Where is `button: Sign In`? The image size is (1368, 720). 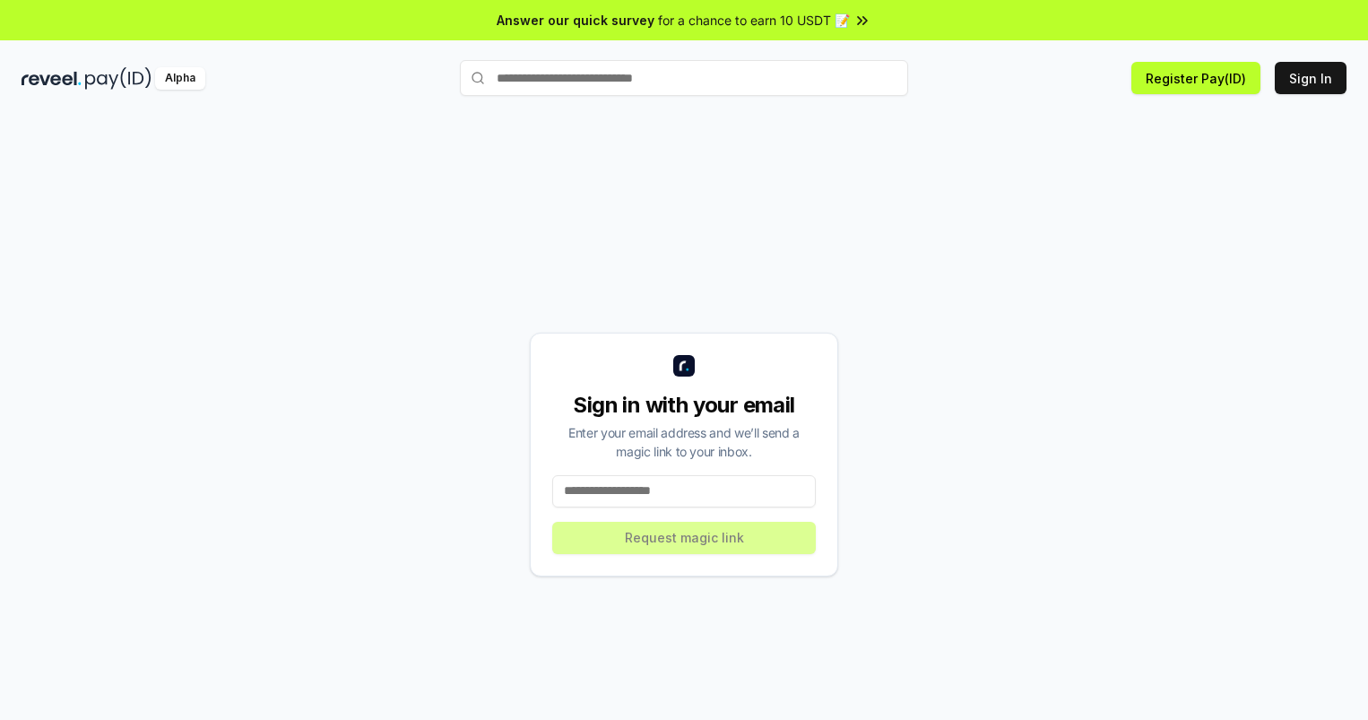
button: Sign In is located at coordinates (1311, 78).